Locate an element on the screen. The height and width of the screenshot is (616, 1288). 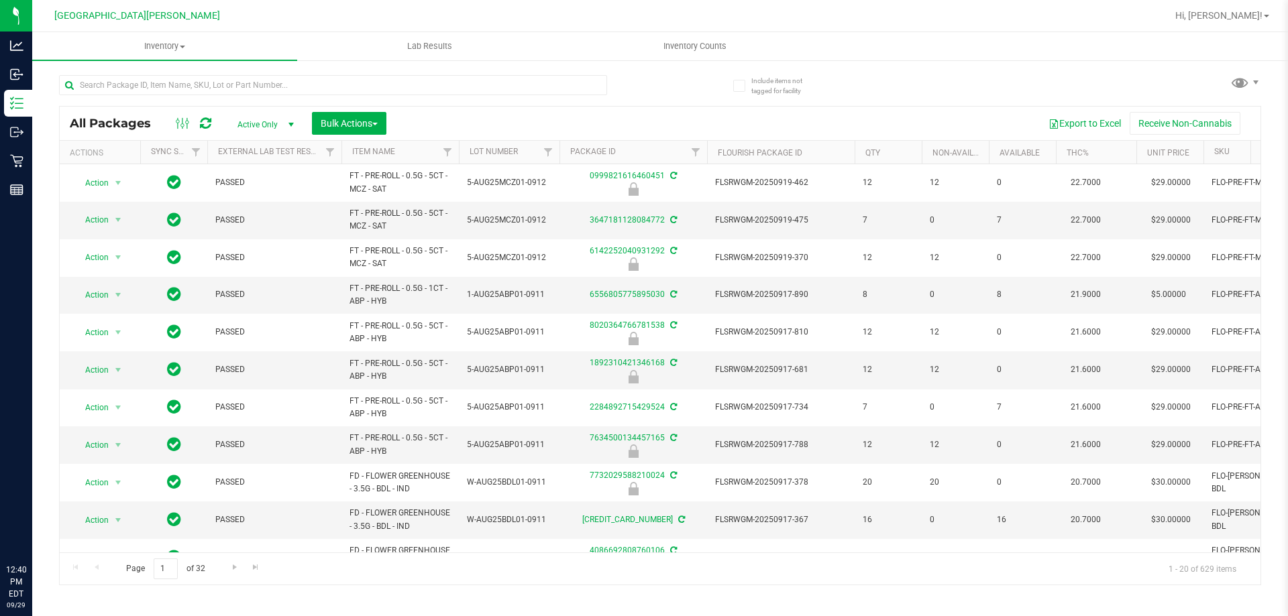
span: FLSRWGM-20250917-810 is located at coordinates (781, 332).